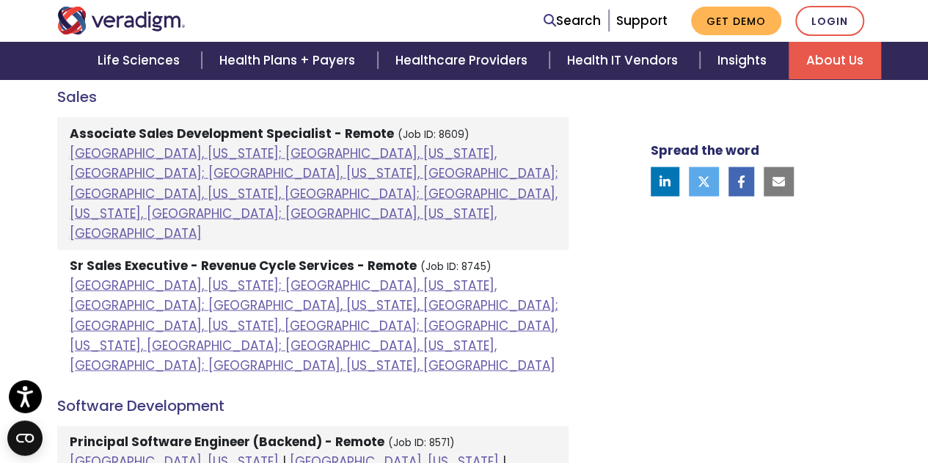 Image resolution: width=928 pixels, height=463 pixels. I want to click on small: (Job ID: 8571), so click(421, 442).